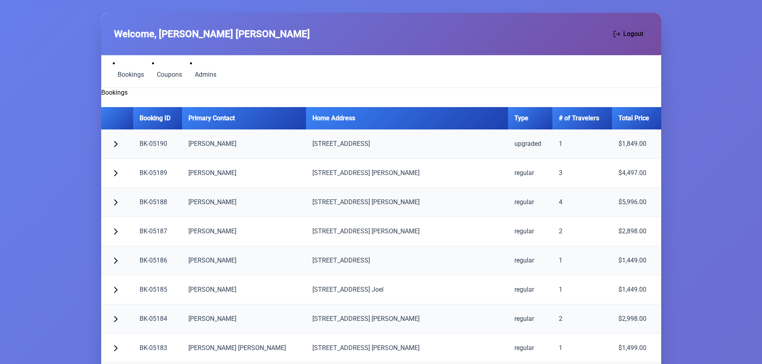 This screenshot has height=364, width=762. I want to click on td: $5,996.00, so click(637, 202).